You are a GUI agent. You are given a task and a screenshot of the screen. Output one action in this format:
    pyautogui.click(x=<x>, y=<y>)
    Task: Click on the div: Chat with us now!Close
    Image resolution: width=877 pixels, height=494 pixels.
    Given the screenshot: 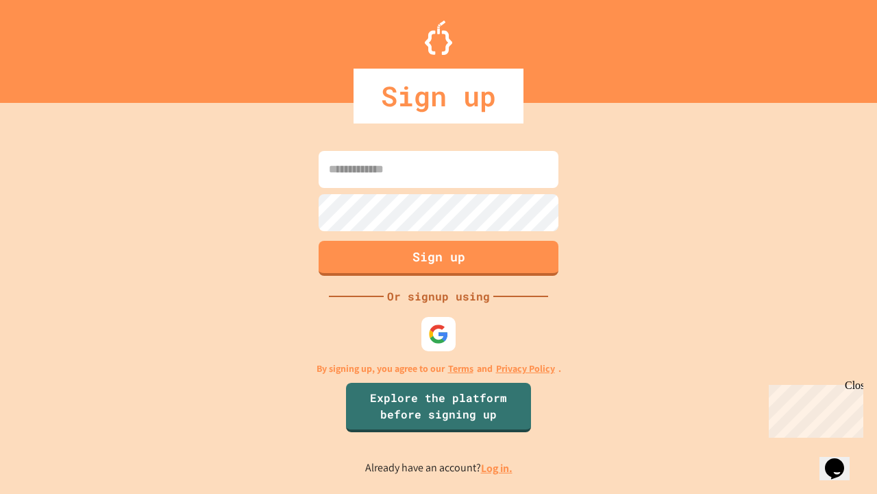 What is the action you would take?
    pyautogui.click(x=50, y=46)
    